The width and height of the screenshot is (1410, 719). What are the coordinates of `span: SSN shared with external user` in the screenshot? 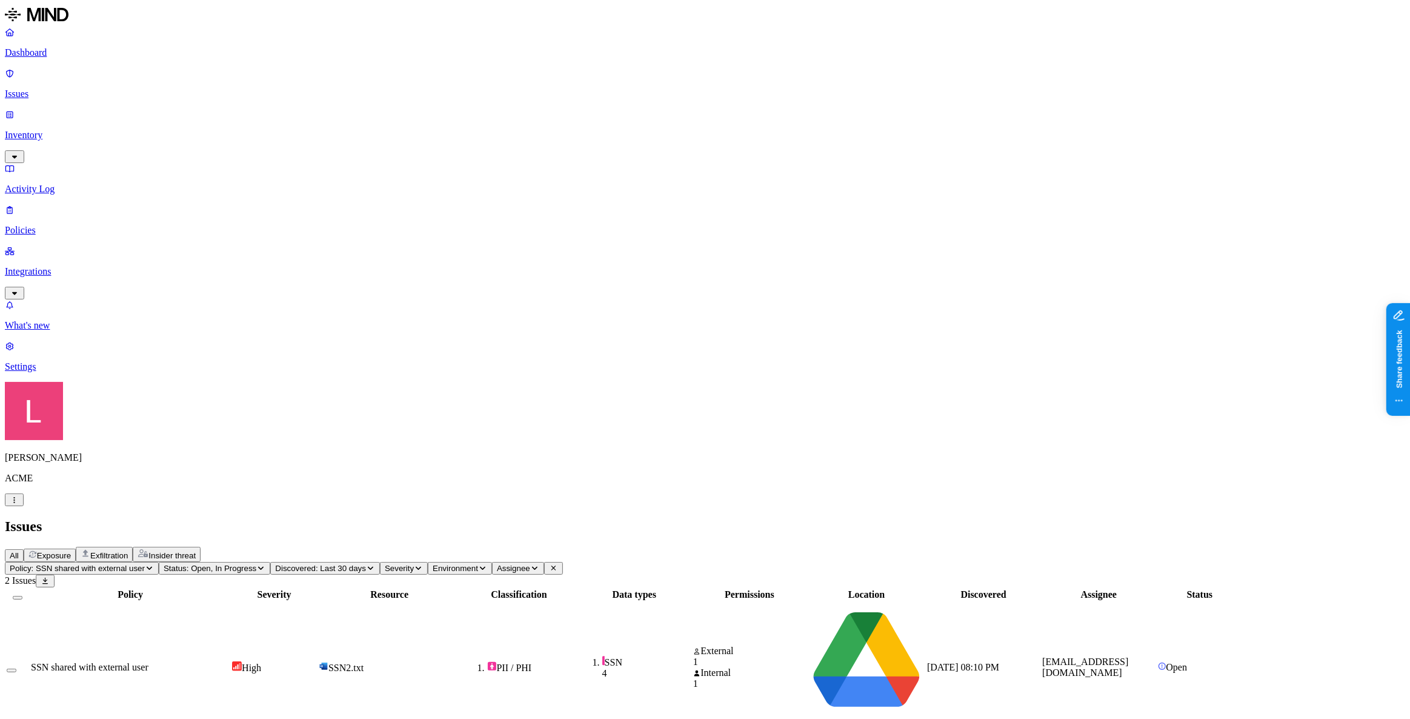 It's located at (90, 667).